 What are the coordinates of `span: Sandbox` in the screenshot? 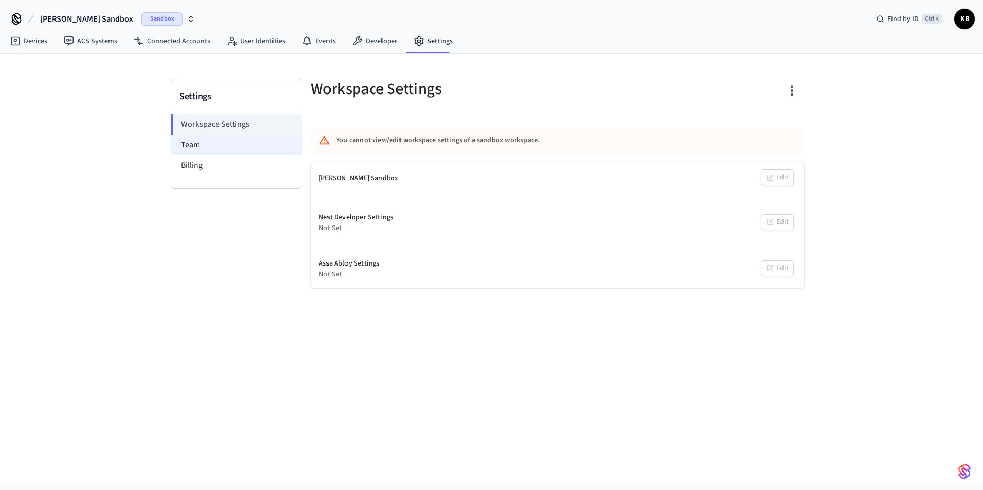 It's located at (162, 19).